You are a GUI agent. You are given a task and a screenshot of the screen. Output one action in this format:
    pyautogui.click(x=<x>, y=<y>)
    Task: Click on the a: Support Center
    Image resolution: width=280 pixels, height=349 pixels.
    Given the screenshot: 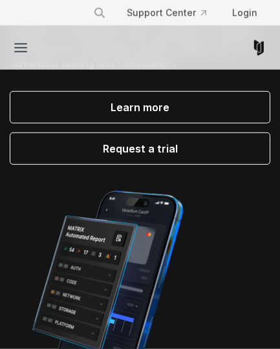 What is the action you would take?
    pyautogui.click(x=166, y=13)
    